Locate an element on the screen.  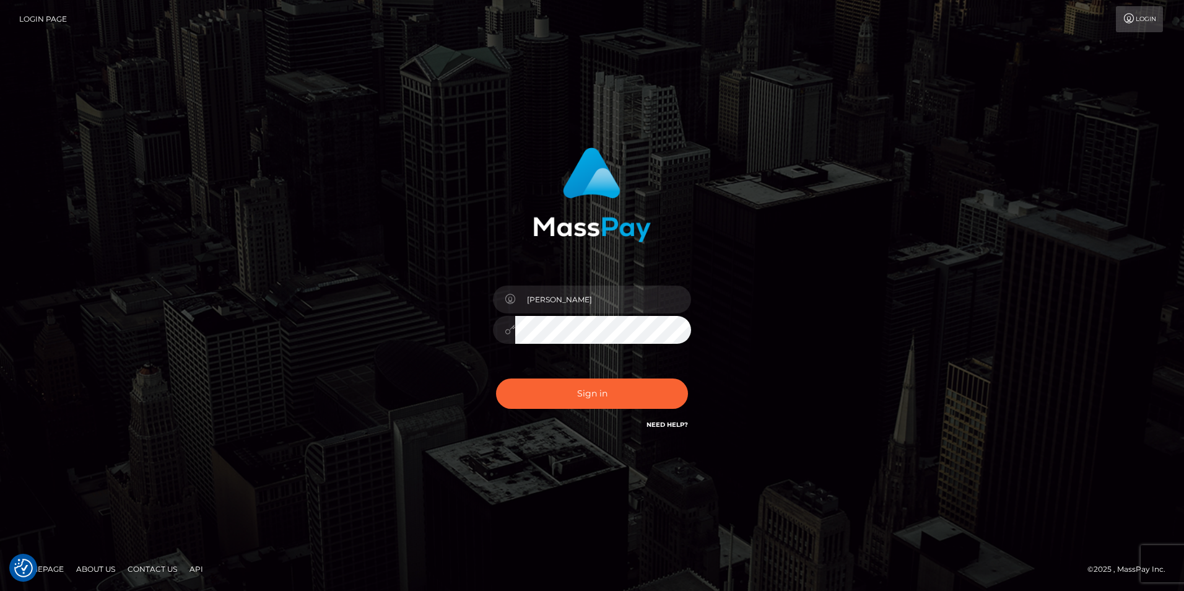
div: © 2025 , MassPay Inc. is located at coordinates (1131, 569).